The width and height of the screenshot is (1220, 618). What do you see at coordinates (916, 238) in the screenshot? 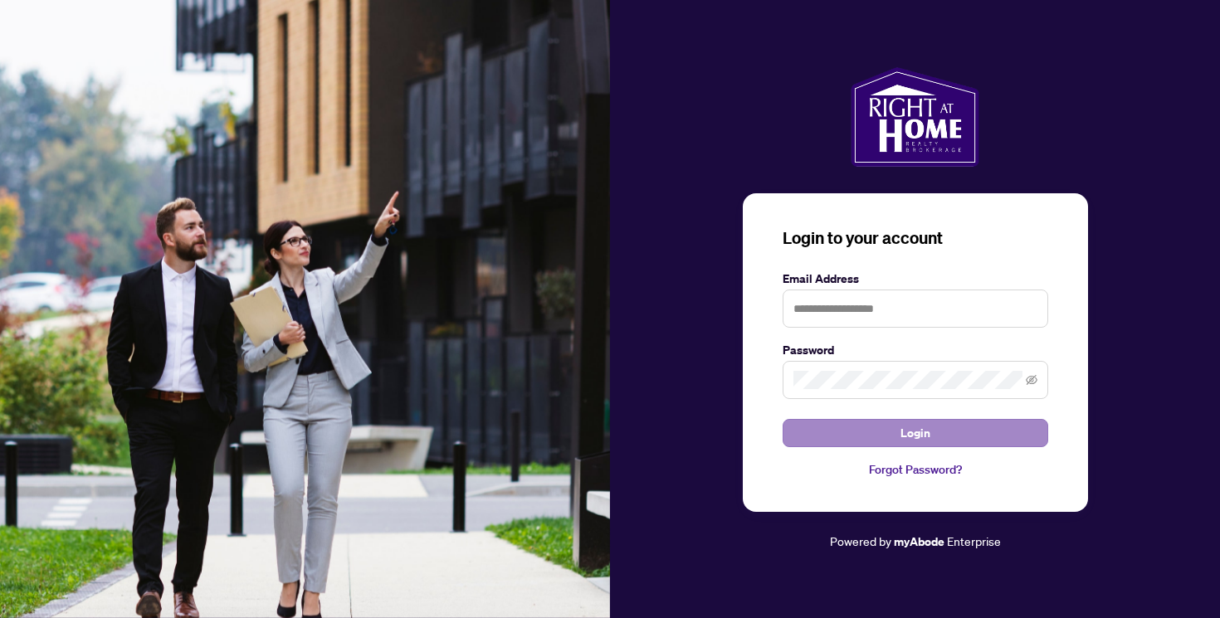
I see `h3: Login to your account` at bounding box center [916, 238].